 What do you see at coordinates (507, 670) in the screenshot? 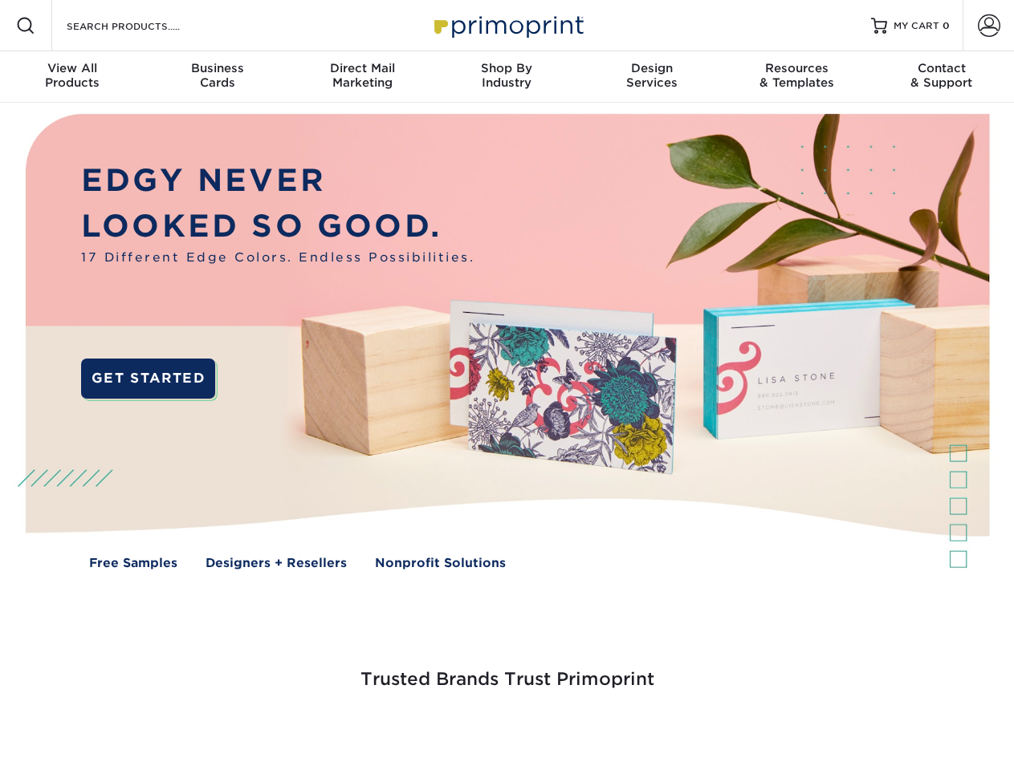
I see `h3: Trusted Brands Trust Primoprint` at bounding box center [507, 670].